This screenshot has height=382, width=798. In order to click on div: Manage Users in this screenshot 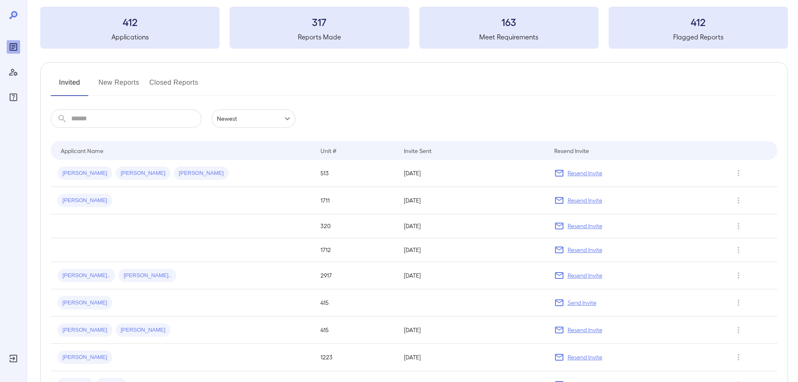, I will do `click(13, 72)`.